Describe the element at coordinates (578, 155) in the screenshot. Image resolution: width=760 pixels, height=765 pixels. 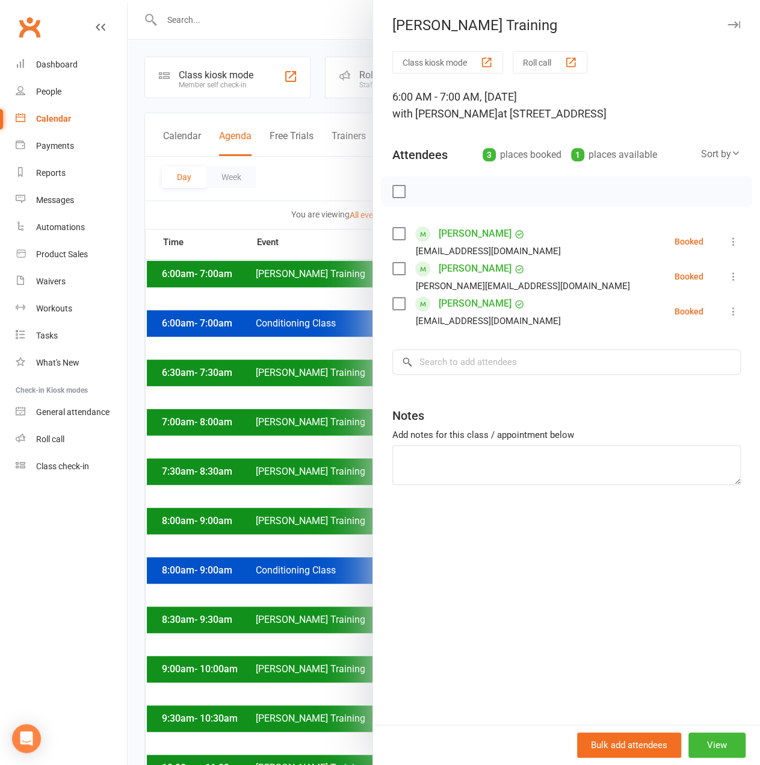
I see `div: 1` at that location.